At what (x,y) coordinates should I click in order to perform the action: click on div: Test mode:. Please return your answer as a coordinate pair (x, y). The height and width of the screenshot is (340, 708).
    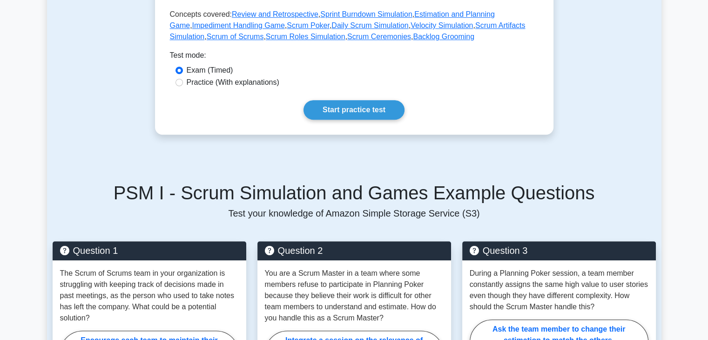
    Looking at the image, I should click on (354, 57).